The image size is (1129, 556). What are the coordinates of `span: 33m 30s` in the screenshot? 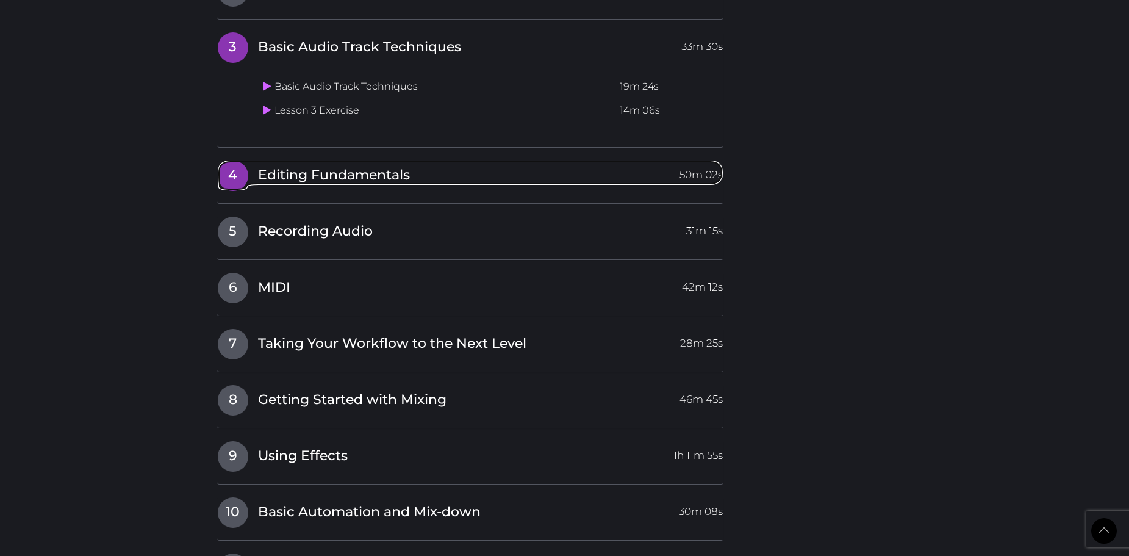 It's located at (702, 43).